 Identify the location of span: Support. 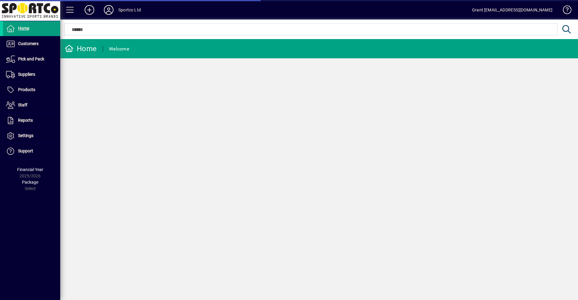
(26, 151).